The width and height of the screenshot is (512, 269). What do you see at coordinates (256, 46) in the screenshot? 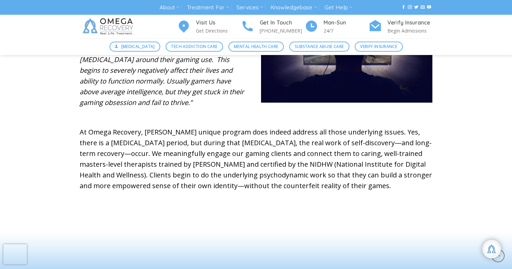
I see `span: Mental Health Care` at bounding box center [256, 46].